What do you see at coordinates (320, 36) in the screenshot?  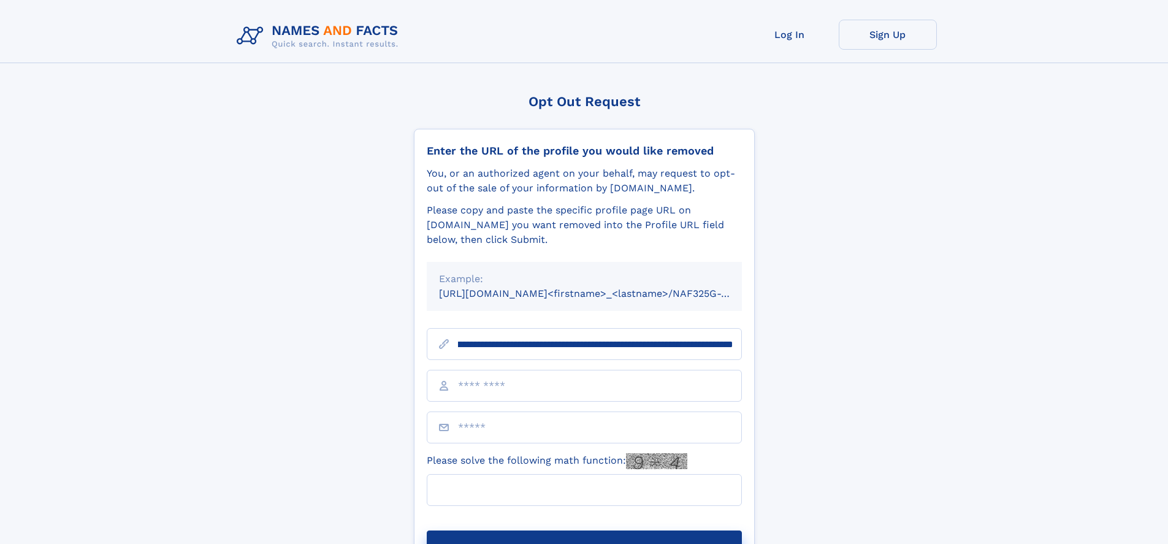 I see `img: Logo Names and Facts` at bounding box center [320, 36].